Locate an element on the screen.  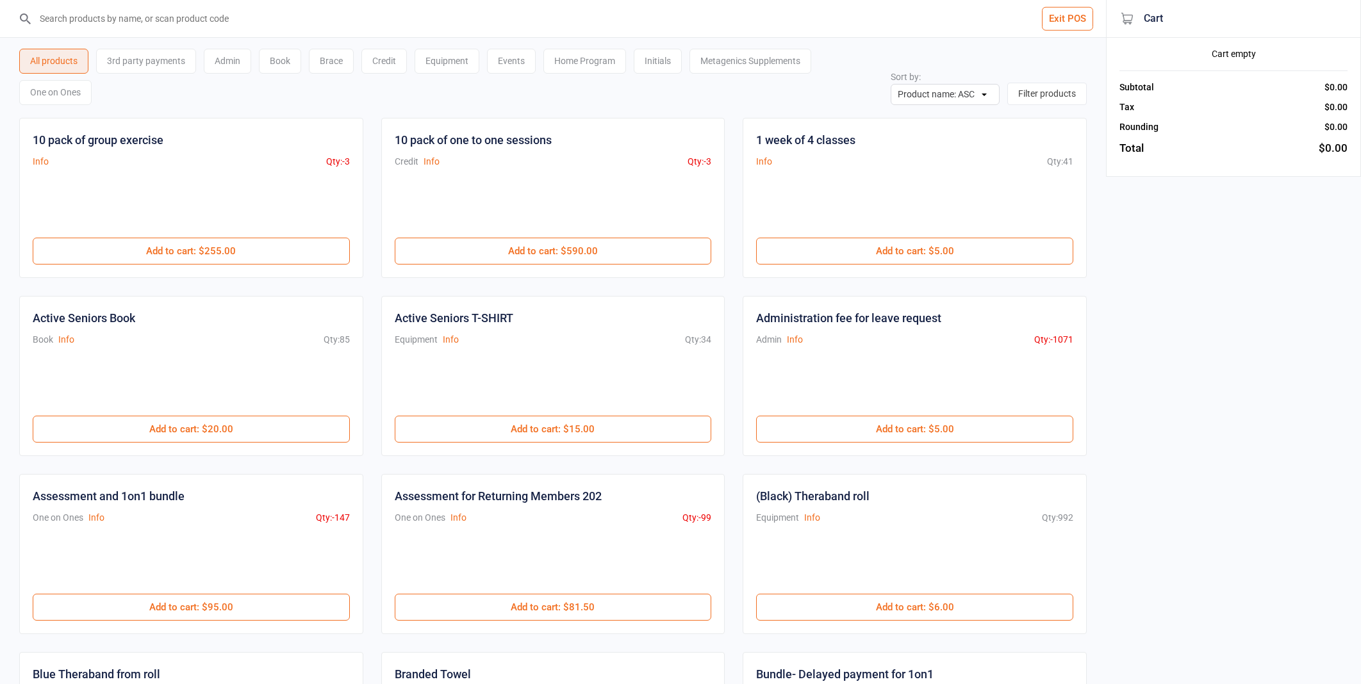
button: Add to cart: $255.00 is located at coordinates (191, 251).